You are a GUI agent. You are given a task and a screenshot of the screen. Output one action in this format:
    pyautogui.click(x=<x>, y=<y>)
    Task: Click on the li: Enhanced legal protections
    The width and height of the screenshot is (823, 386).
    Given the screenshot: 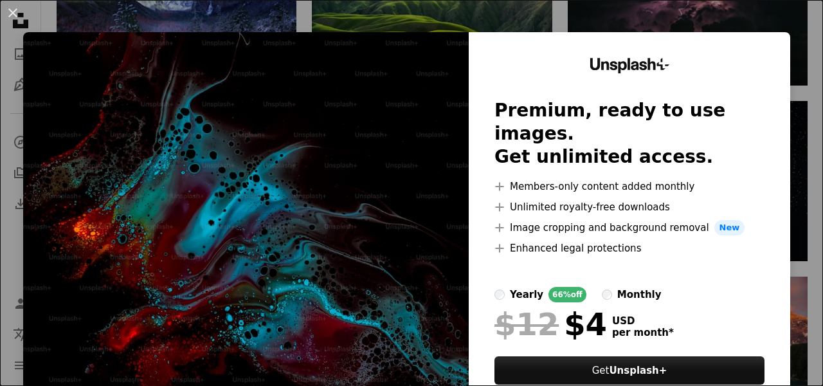 What is the action you would take?
    pyautogui.click(x=630, y=248)
    